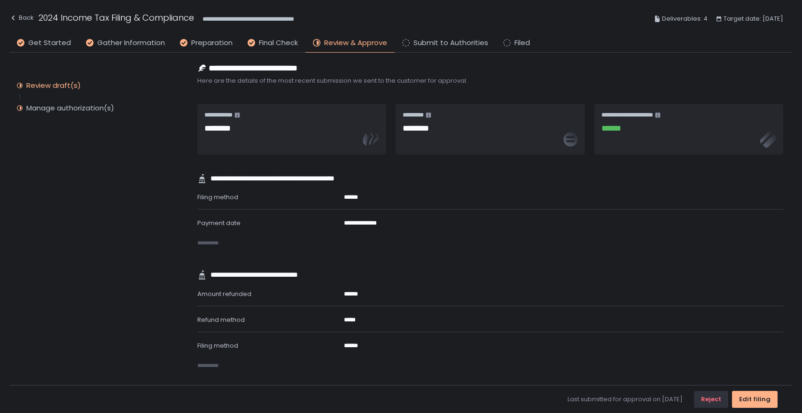  What do you see at coordinates (356, 43) in the screenshot?
I see `span: Review & Approve` at bounding box center [356, 43].